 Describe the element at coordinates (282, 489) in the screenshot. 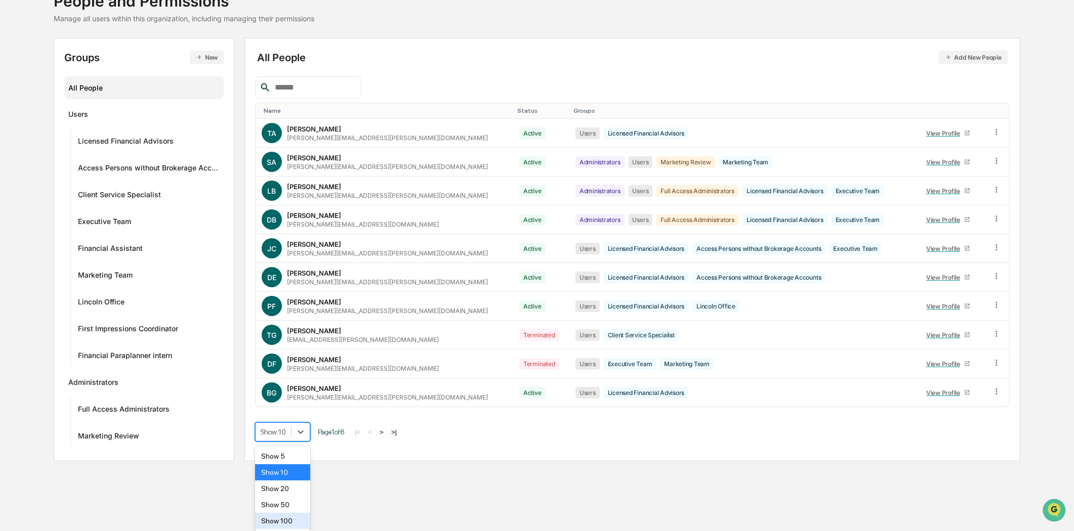

I see `div: Show 20` at that location.